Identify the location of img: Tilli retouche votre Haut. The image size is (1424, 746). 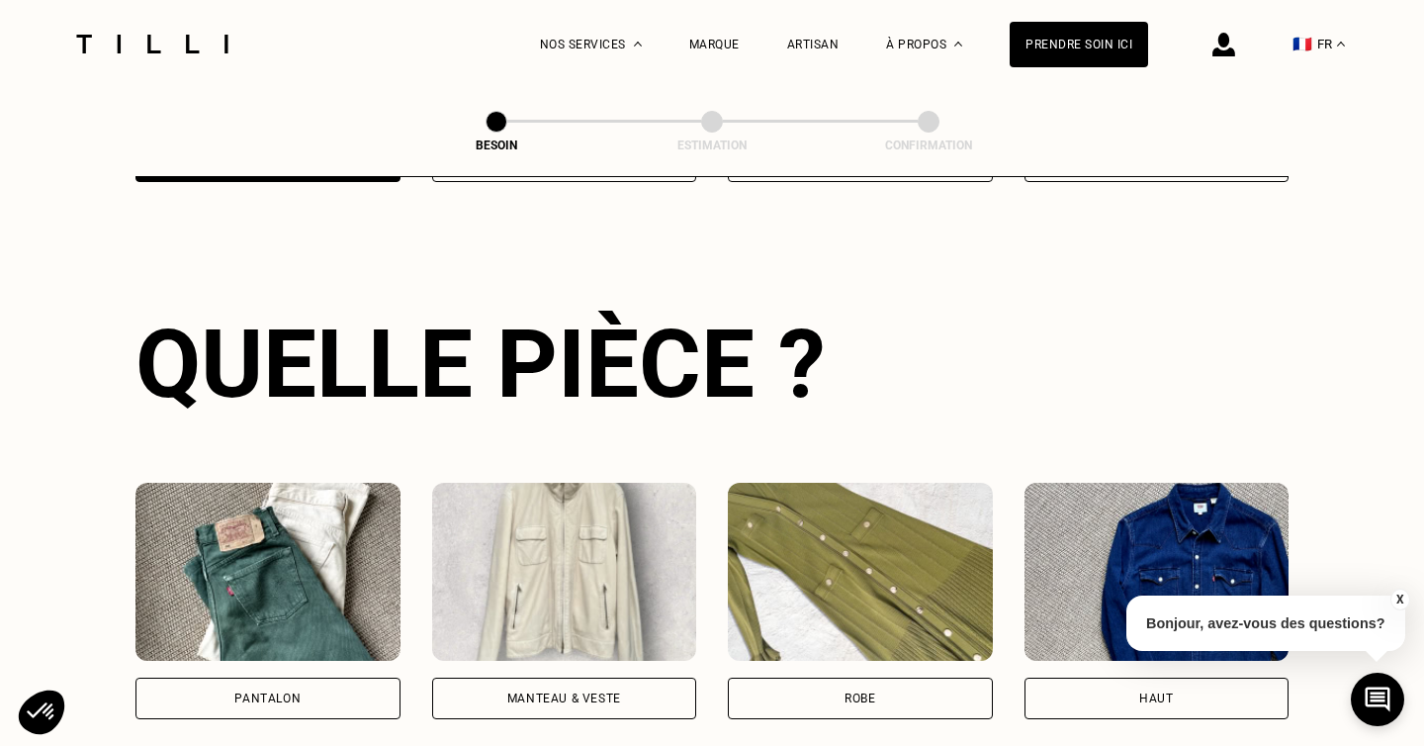
(1157, 572).